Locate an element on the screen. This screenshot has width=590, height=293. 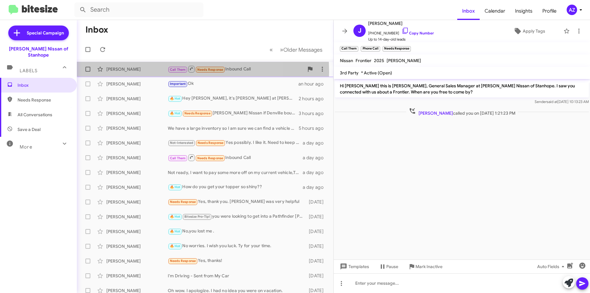
div: 5 hours ago is located at coordinates (314, 128).